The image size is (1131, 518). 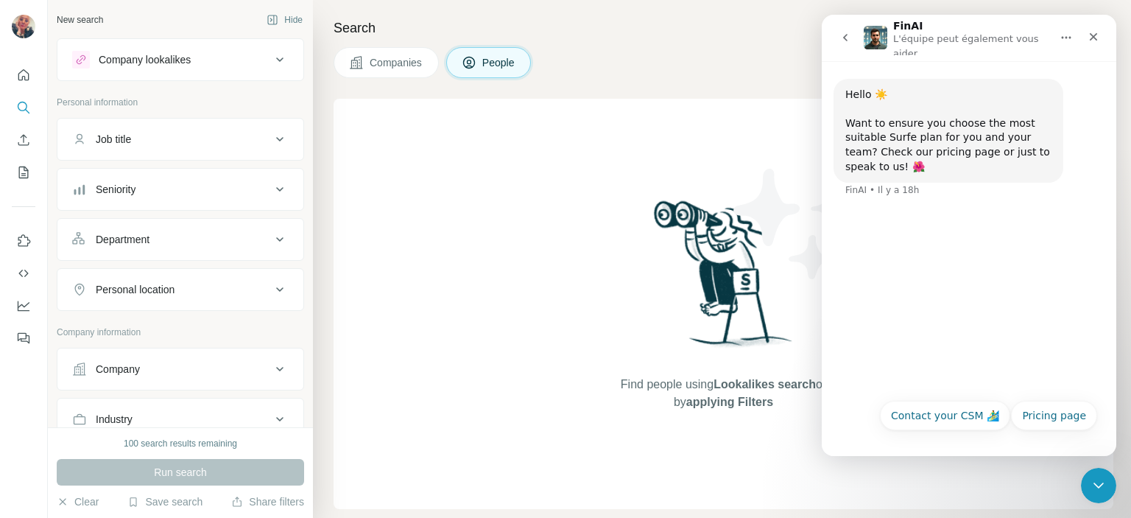 I want to click on div: Company lookalikes, so click(x=144, y=60).